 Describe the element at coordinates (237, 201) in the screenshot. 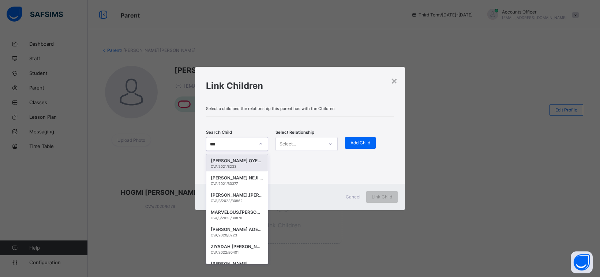

I see `div: CVA/S/2023/B0862` at that location.